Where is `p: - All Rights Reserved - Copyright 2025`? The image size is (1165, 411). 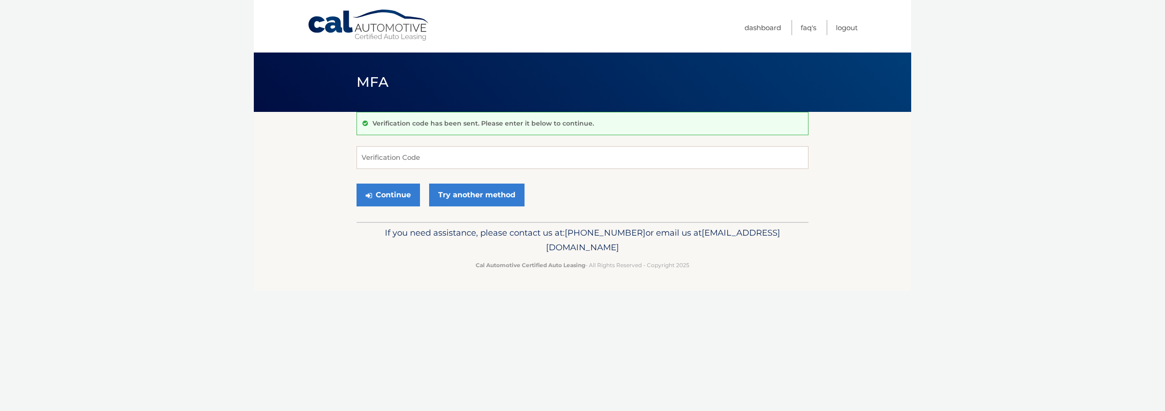
p: - All Rights Reserved - Copyright 2025 is located at coordinates (583, 265).